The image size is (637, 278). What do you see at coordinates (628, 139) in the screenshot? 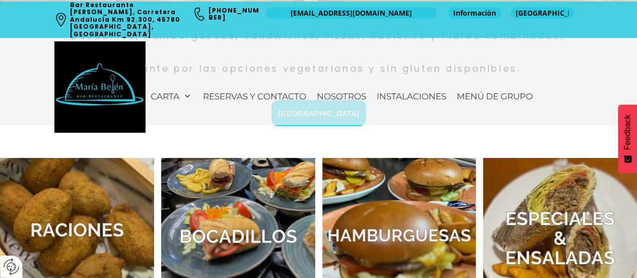
I see `button: Feedback - Mostrar encuesta` at bounding box center [628, 139].